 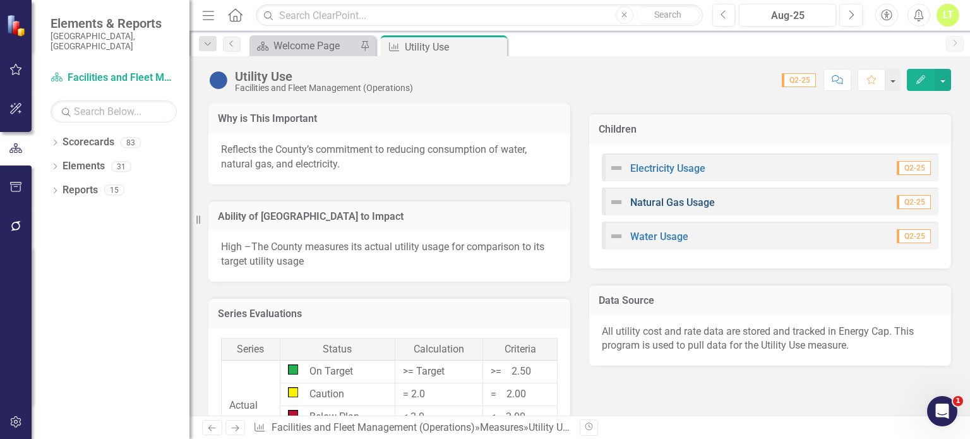 What do you see at coordinates (520, 395) in the screenshot?
I see `td: = 2.00` at bounding box center [520, 395].